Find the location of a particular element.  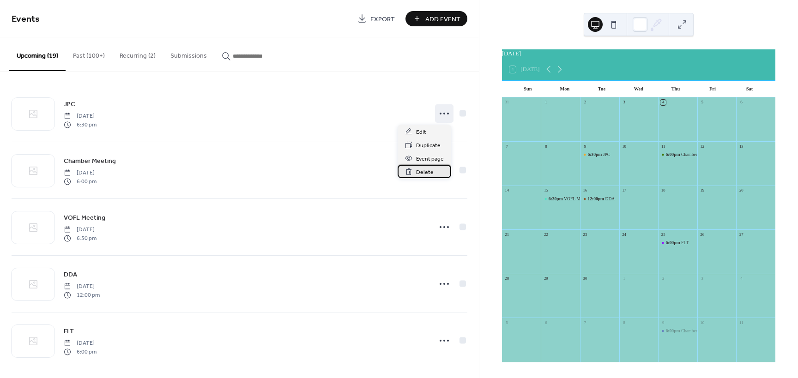

div: Wed is located at coordinates (638, 89).